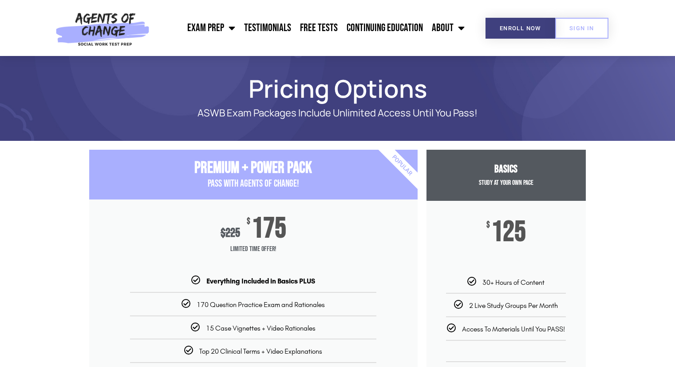 The height and width of the screenshot is (367, 675). I want to click on span: 125, so click(509, 232).